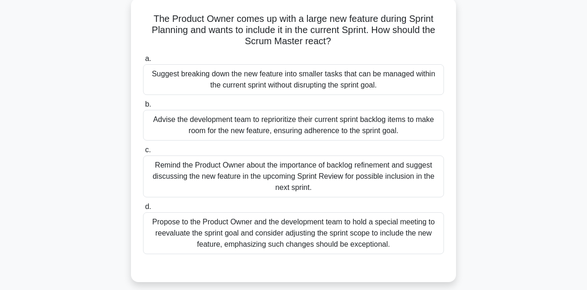  Describe the element at coordinates (148, 58) in the screenshot. I see `span: a.` at that location.